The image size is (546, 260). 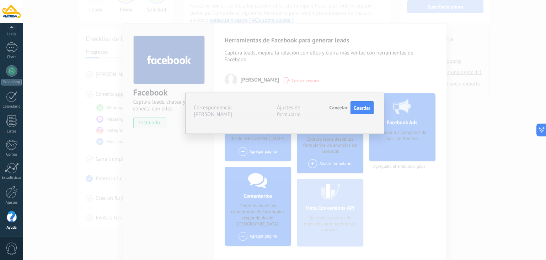 What do you see at coordinates (339, 108) in the screenshot?
I see `button: Cancelar` at bounding box center [339, 108].